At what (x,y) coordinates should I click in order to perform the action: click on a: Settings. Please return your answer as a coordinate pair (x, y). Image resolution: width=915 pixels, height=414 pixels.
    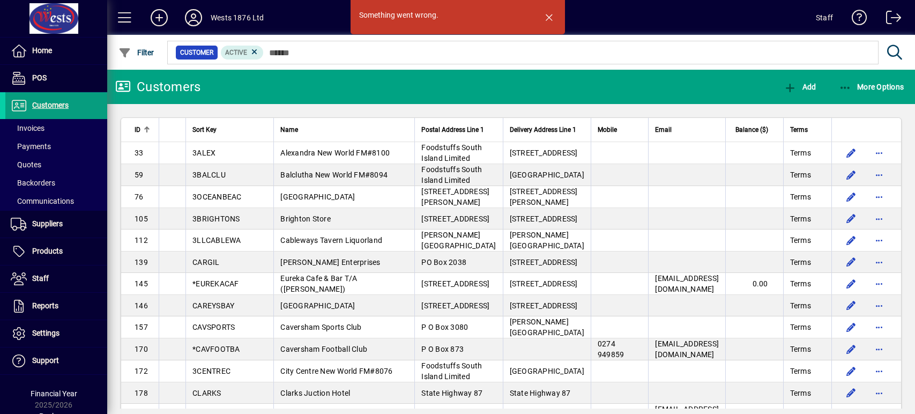
    Looking at the image, I should click on (56, 334).